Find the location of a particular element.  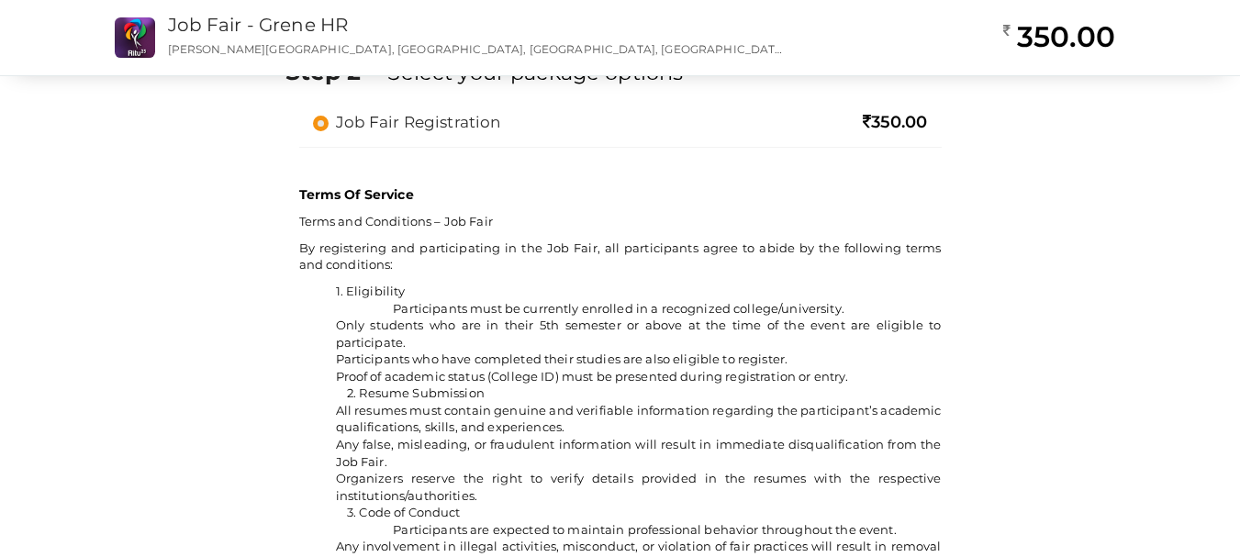

span: 2. Resume Submission is located at coordinates (416, 393).